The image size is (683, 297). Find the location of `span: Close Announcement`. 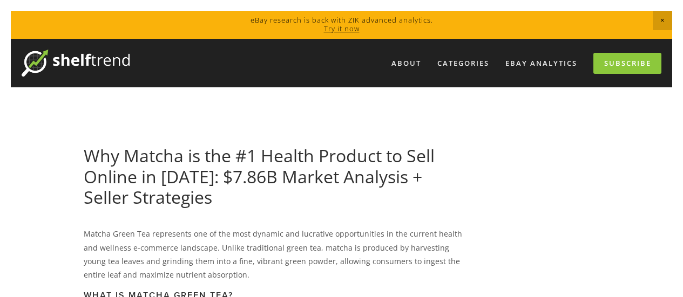

span: Close Announcement is located at coordinates (662, 21).